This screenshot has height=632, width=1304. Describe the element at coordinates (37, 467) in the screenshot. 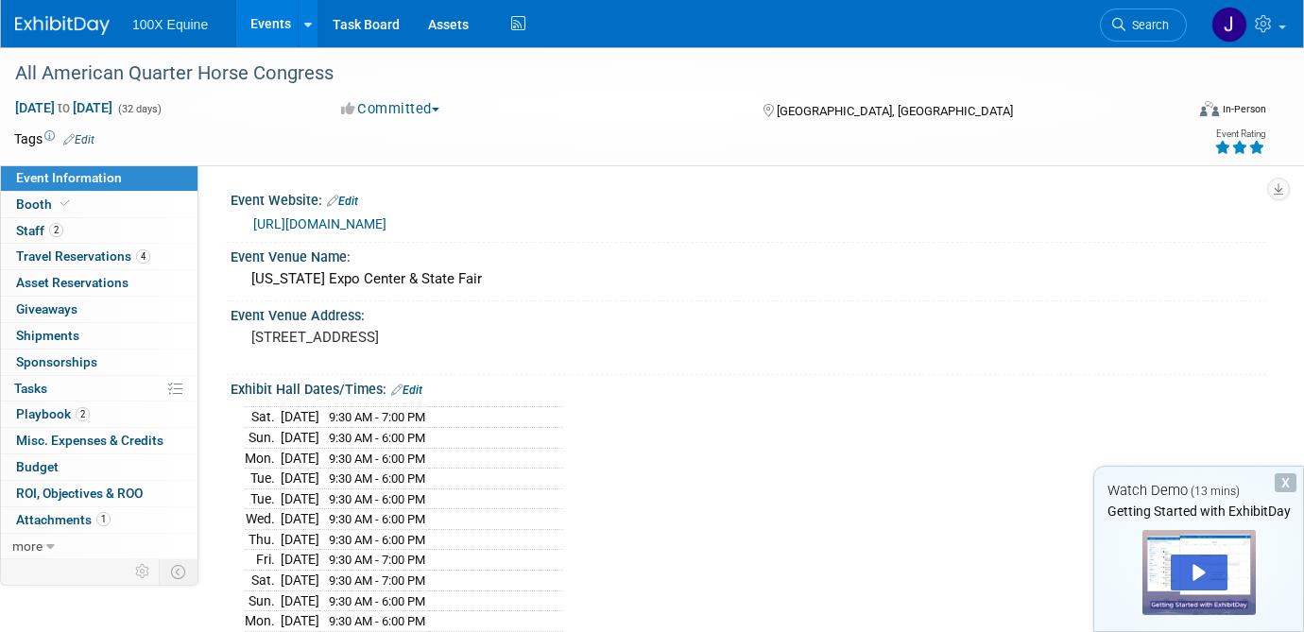

I see `span: Budget` at that location.